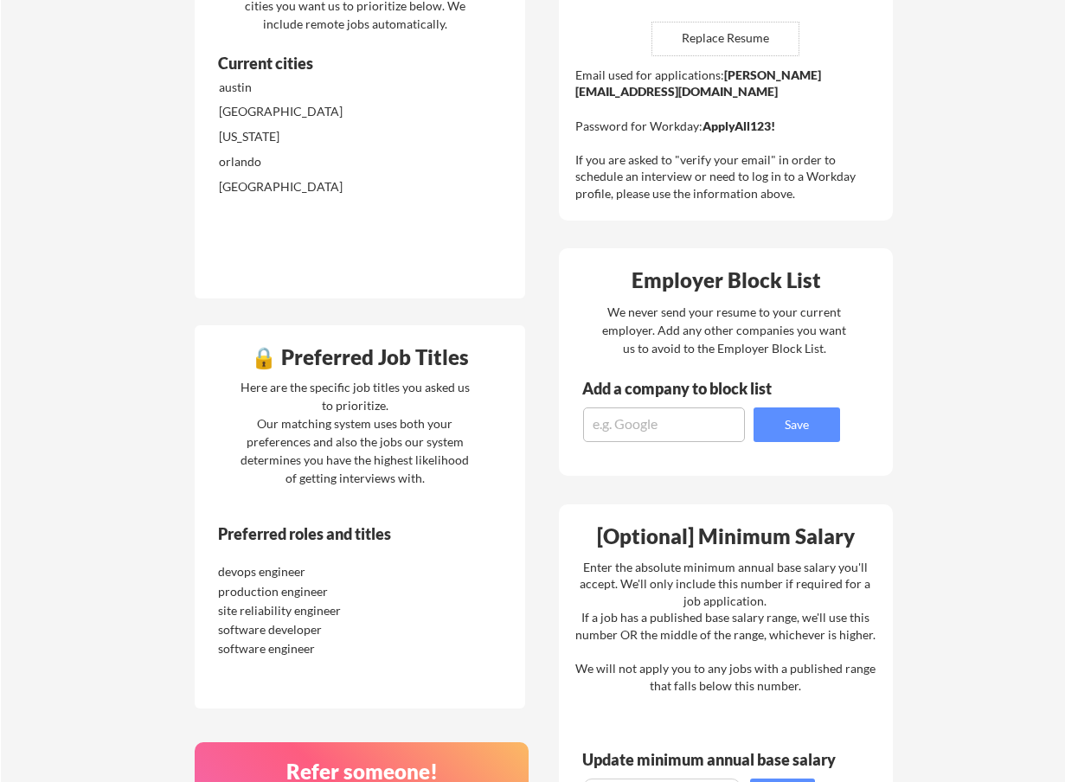  I want to click on div: site reliability engineer, so click(309, 611).